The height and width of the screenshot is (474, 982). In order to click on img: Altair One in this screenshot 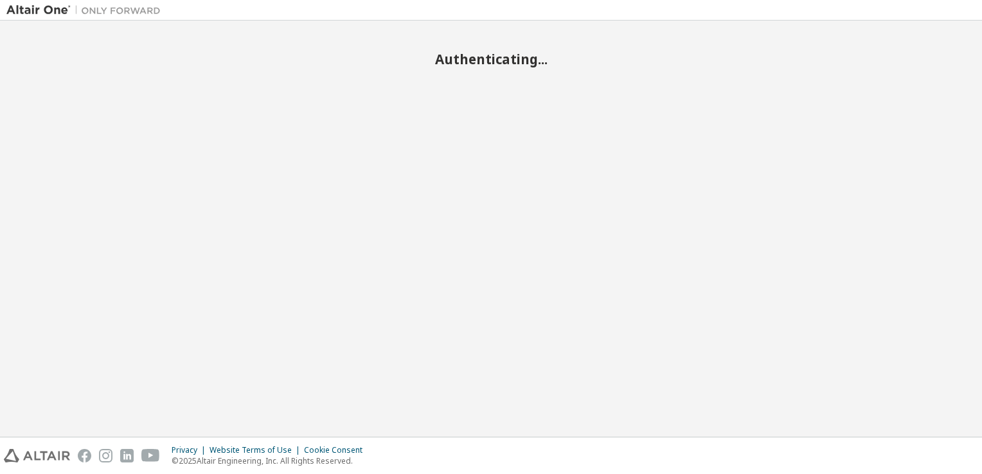, I will do `click(87, 10)`.